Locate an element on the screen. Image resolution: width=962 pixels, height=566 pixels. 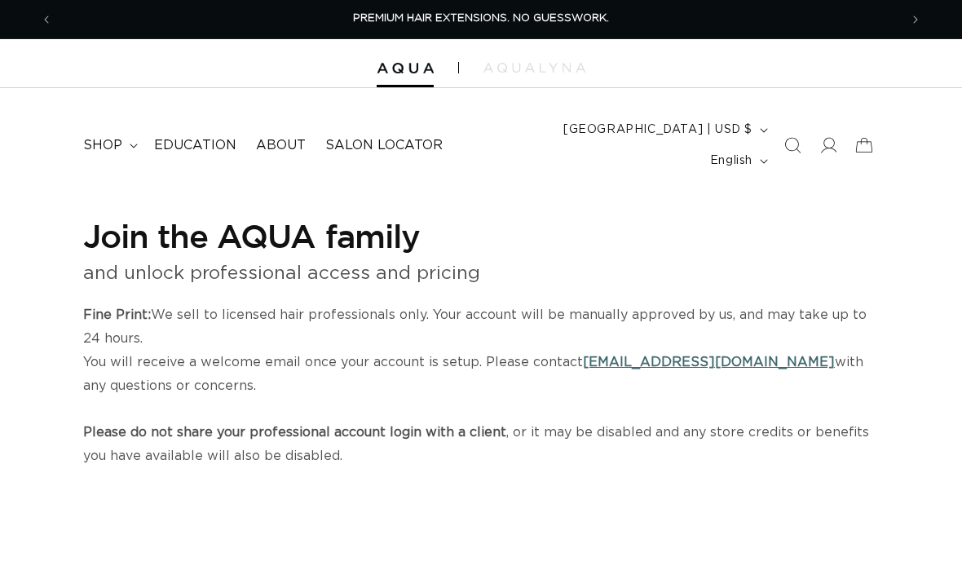
h1: Join the AQUA family is located at coordinates (481, 236).